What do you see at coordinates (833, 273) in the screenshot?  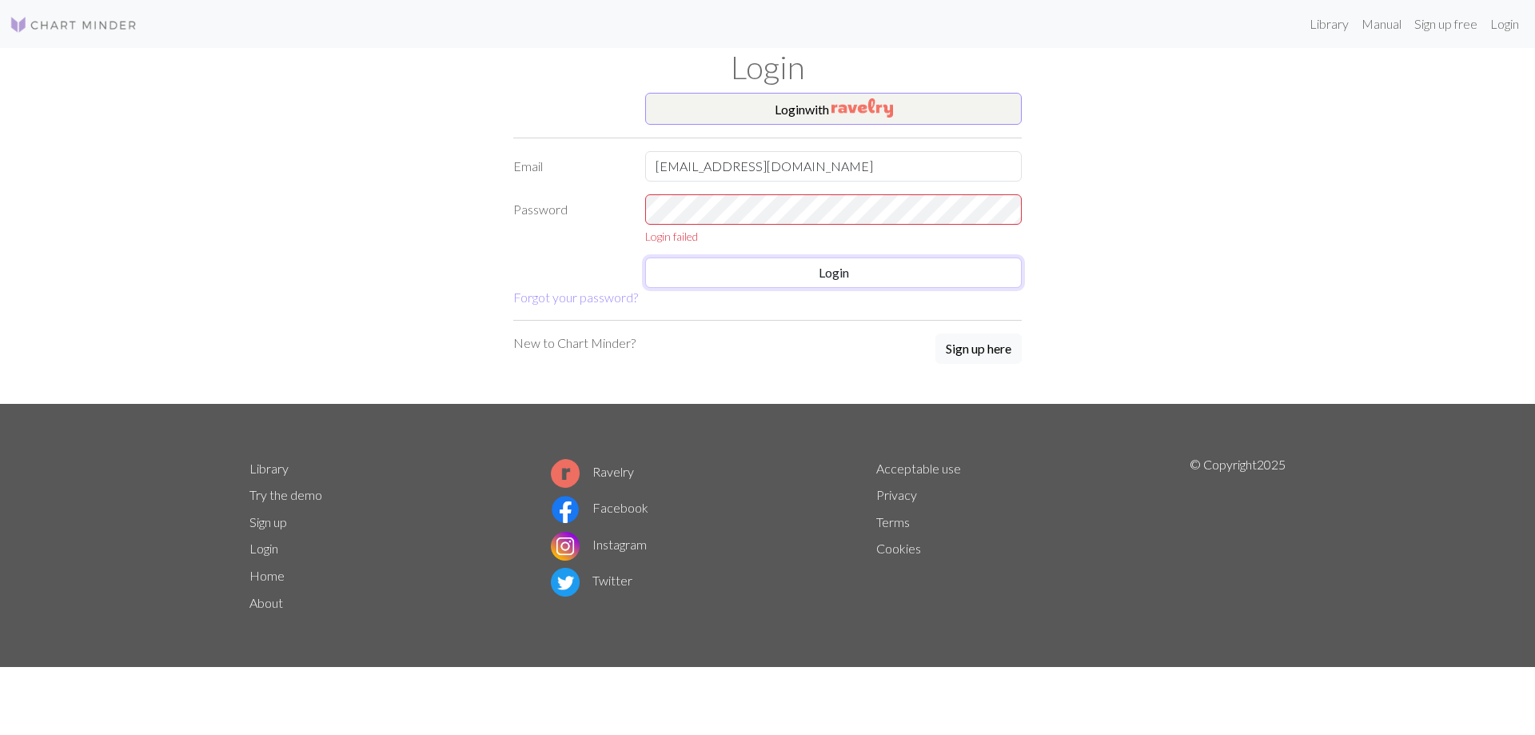 I see `button: Login` at bounding box center [833, 273].